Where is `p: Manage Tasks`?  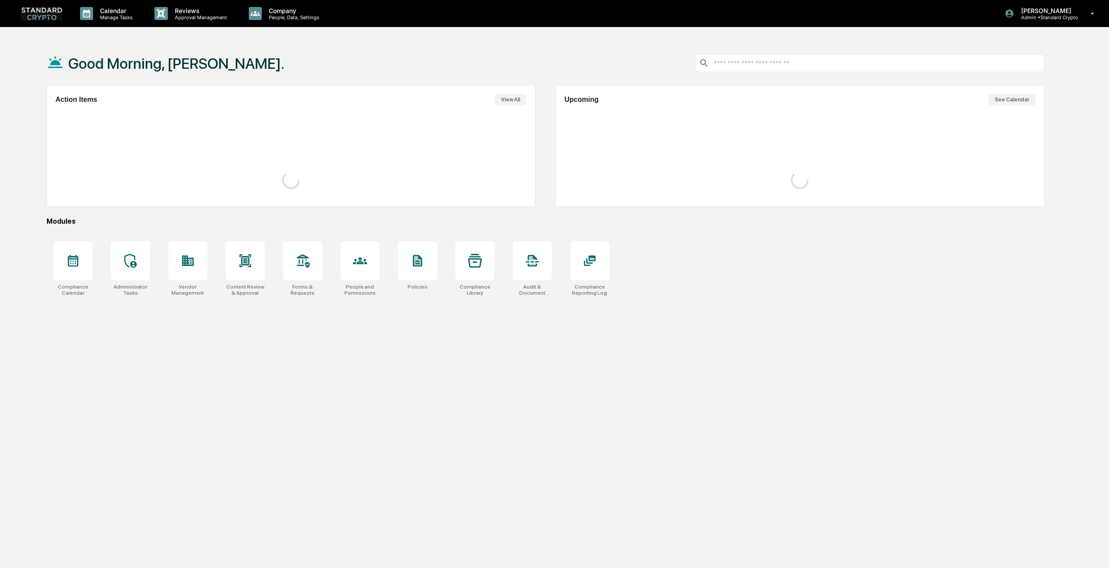 p: Manage Tasks is located at coordinates (115, 17).